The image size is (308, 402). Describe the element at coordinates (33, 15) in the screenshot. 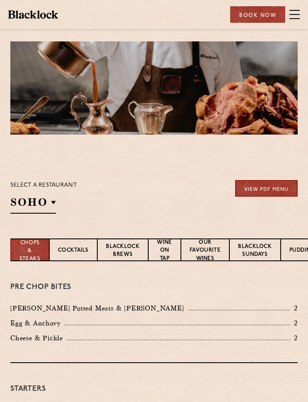

I see `img: BL_Textured_Logo-footer-cropped.svg` at that location.